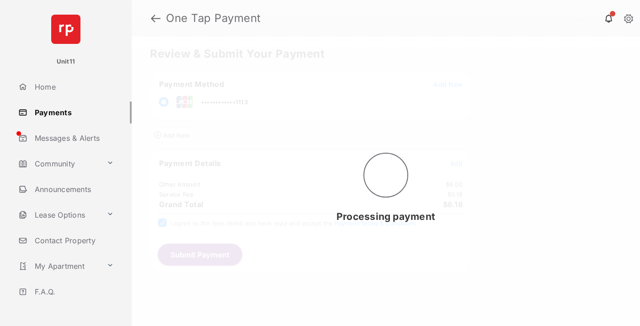  What do you see at coordinates (386, 216) in the screenshot?
I see `span: Processing payment` at bounding box center [386, 216].